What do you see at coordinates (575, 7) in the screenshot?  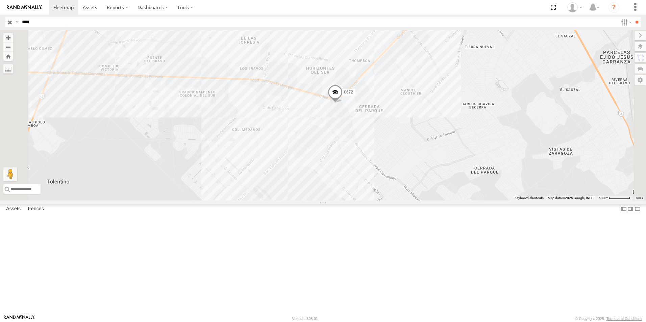 I see `div: MANUEL HERNANDEZ` at bounding box center [575, 7].